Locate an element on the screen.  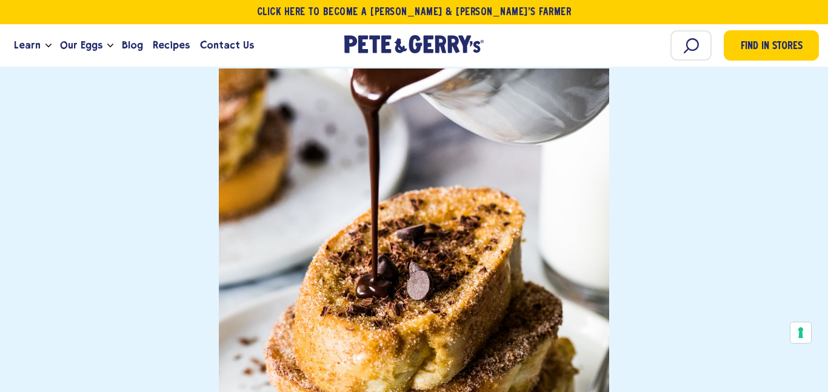
span: Find in Stores is located at coordinates (772, 47).